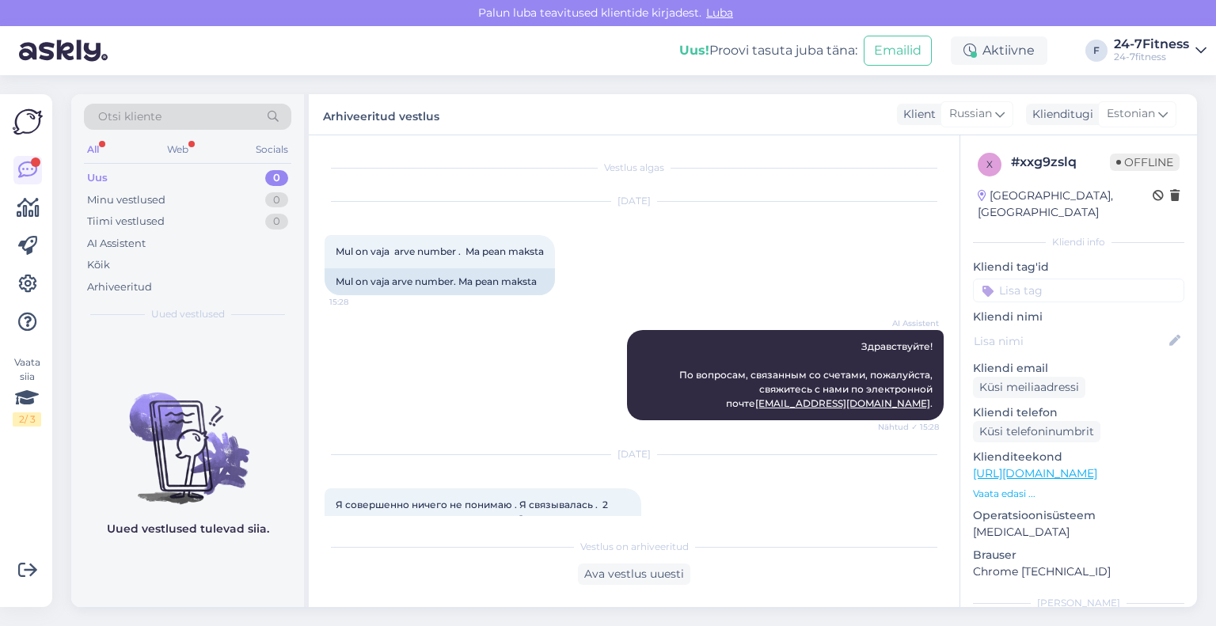 The width and height of the screenshot is (1216, 626). Describe the element at coordinates (93, 150) in the screenshot. I see `div: All` at that location.